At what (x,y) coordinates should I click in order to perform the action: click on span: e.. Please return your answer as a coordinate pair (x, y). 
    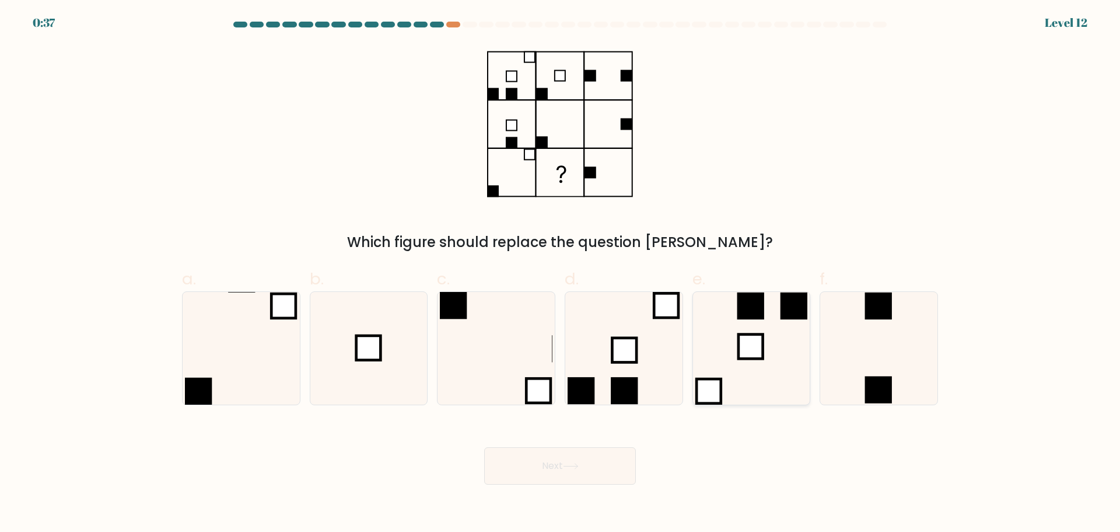
    Looking at the image, I should click on (699, 278).